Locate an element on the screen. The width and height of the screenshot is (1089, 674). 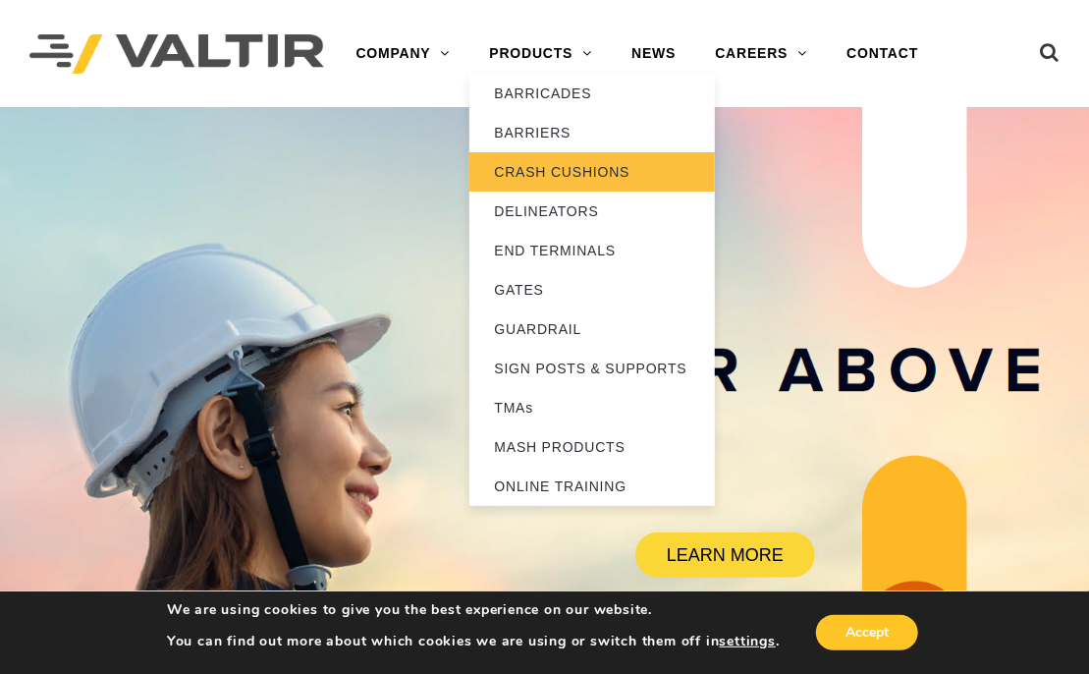
a: BARRIERS is located at coordinates (592, 133).